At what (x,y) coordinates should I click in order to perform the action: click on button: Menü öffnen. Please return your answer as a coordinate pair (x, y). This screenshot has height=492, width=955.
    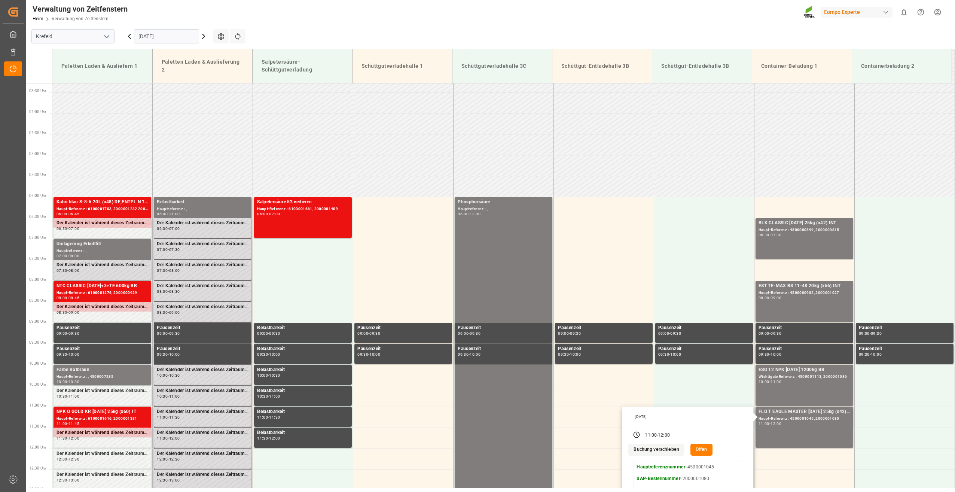
    Looking at the image, I should click on (106, 36).